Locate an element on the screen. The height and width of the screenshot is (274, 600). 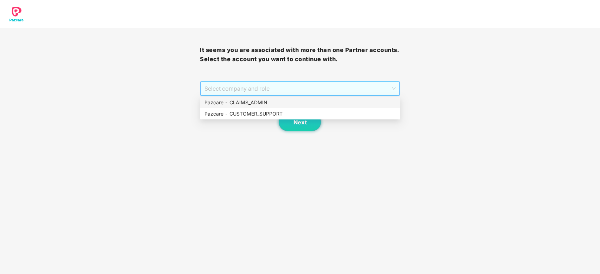
span: Select company and role is located at coordinates (300, 89).